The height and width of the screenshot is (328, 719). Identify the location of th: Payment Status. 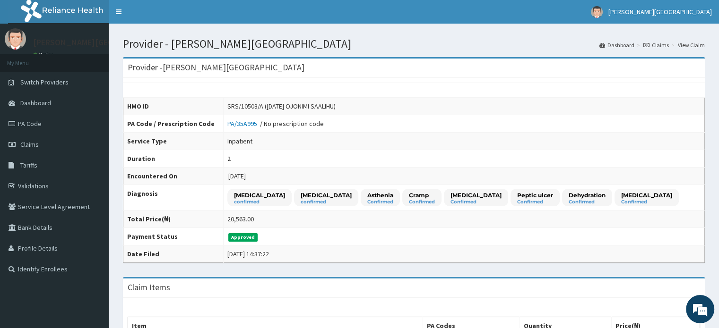
(173, 237).